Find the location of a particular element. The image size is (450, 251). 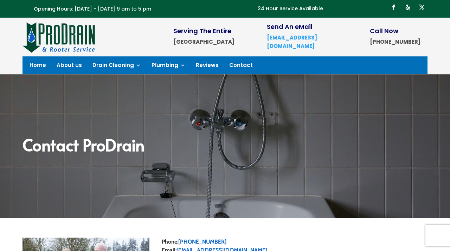

a: Drain Cleaning is located at coordinates (117, 67).